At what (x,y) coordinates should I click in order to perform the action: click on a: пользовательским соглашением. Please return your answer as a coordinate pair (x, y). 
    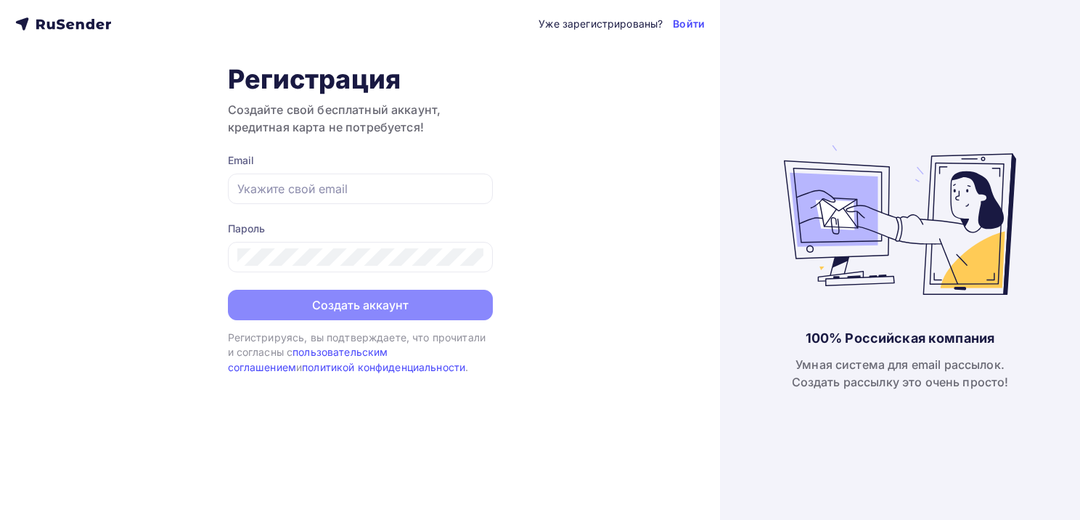
    Looking at the image, I should click on (308, 358).